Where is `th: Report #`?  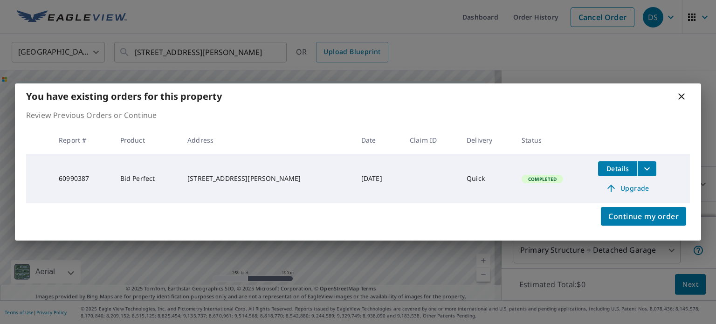
th: Report # is located at coordinates (82, 140).